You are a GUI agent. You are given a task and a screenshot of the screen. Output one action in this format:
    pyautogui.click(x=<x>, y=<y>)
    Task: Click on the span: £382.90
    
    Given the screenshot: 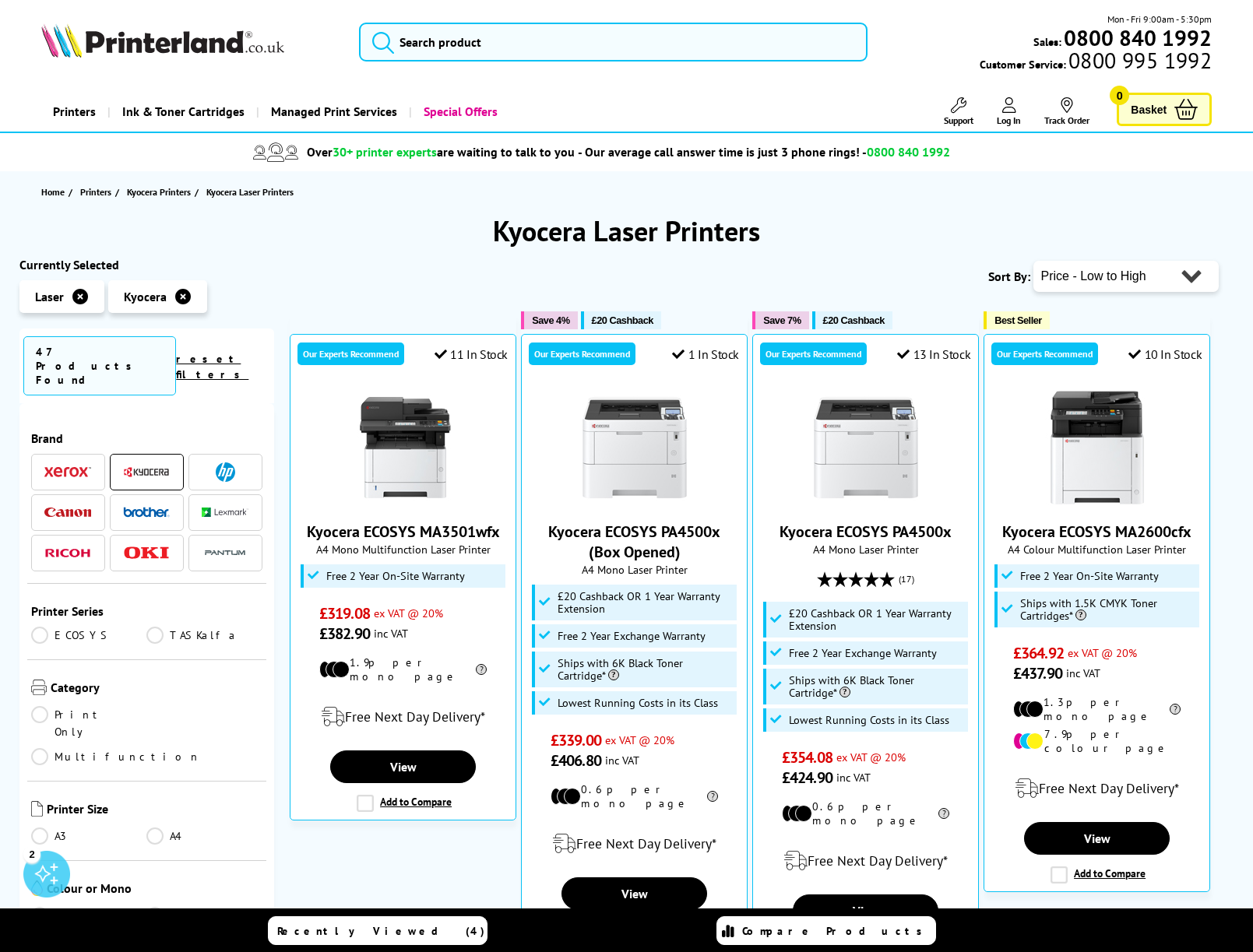 What is the action you would take?
    pyautogui.click(x=344, y=633)
    